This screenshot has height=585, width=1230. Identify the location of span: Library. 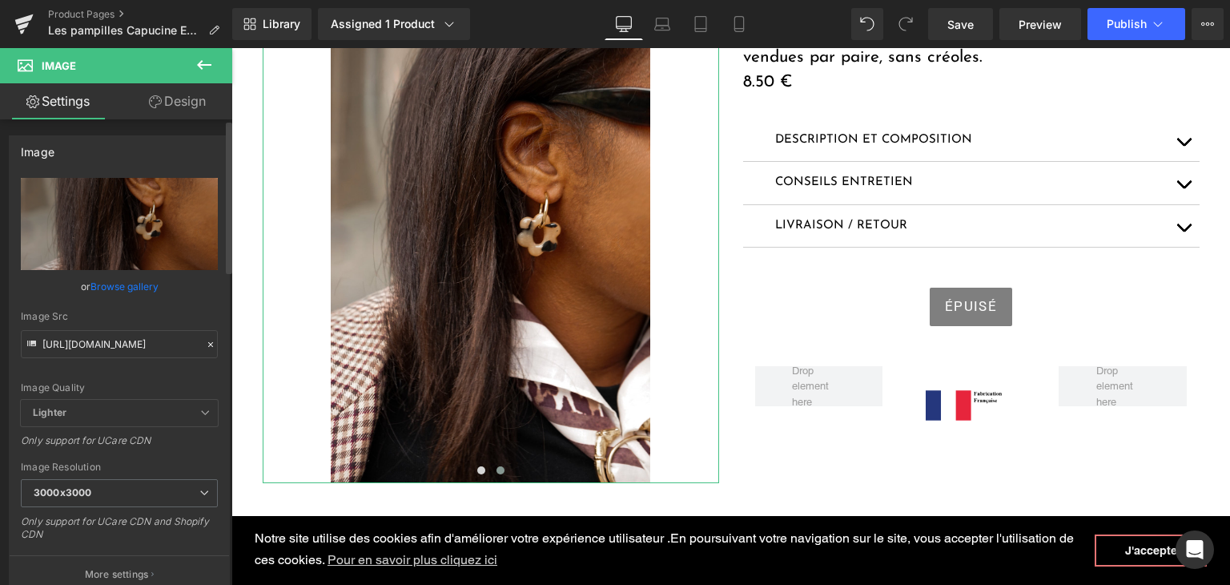
(281, 24).